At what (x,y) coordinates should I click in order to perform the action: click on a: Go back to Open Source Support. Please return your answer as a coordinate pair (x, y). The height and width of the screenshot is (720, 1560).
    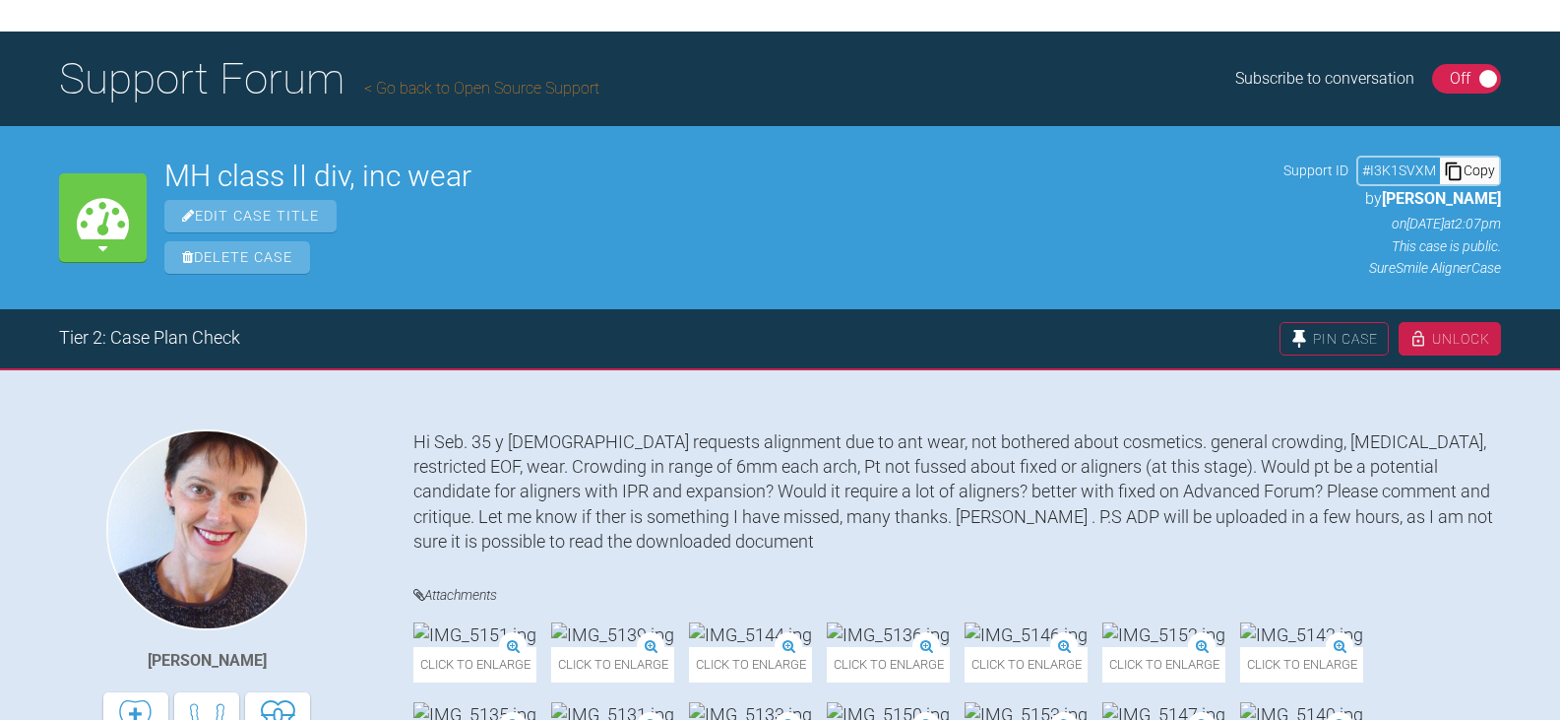
    Looking at the image, I should click on (481, 88).